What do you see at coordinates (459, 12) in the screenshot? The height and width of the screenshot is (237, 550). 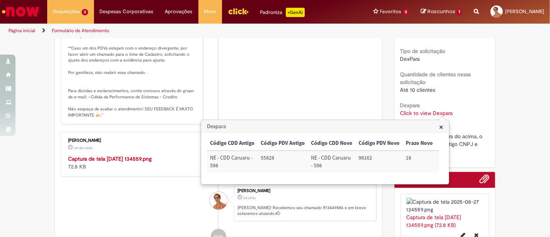 I see `span: 1` at bounding box center [459, 12].